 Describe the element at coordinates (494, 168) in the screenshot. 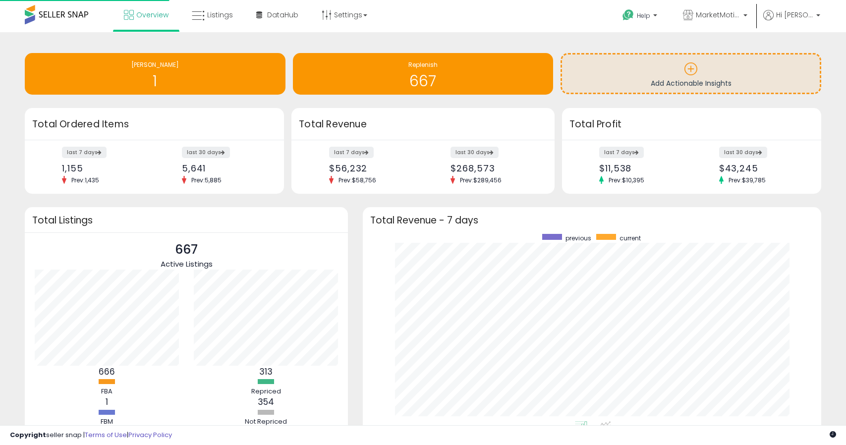

I see `div: $268,573` at that location.